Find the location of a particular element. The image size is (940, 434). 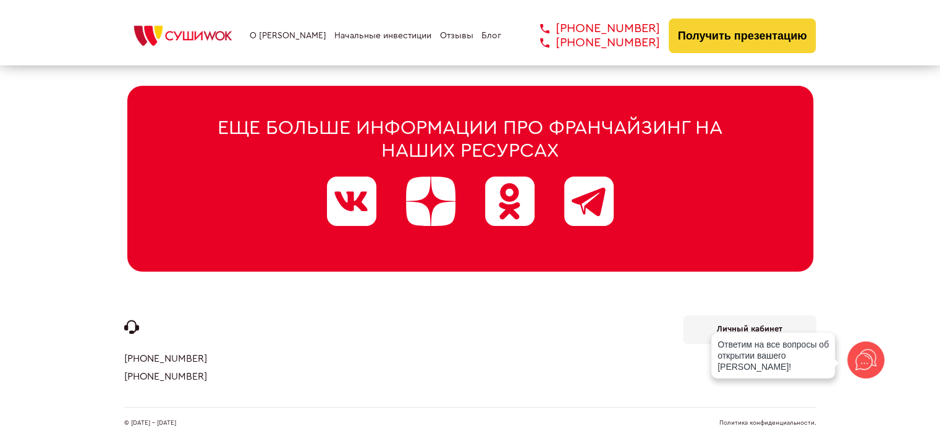

b: Личный кабинет is located at coordinates (749, 329).